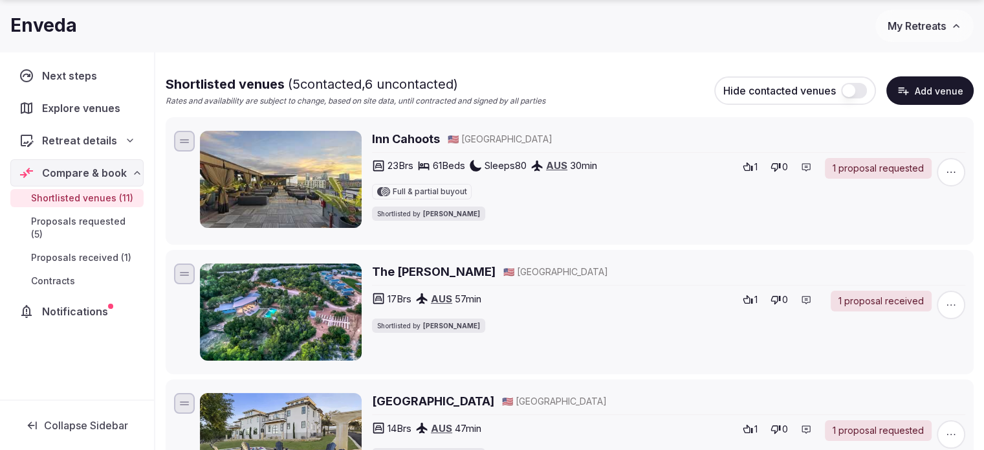  What do you see at coordinates (281, 312) in the screenshot?
I see `img: The Liney Moon` at bounding box center [281, 312].